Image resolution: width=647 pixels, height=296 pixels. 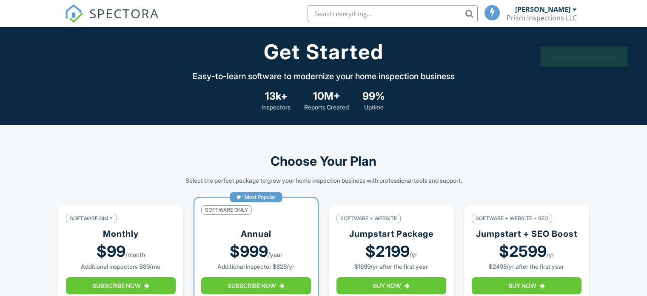 I want to click on span: Uptime, so click(x=374, y=107).